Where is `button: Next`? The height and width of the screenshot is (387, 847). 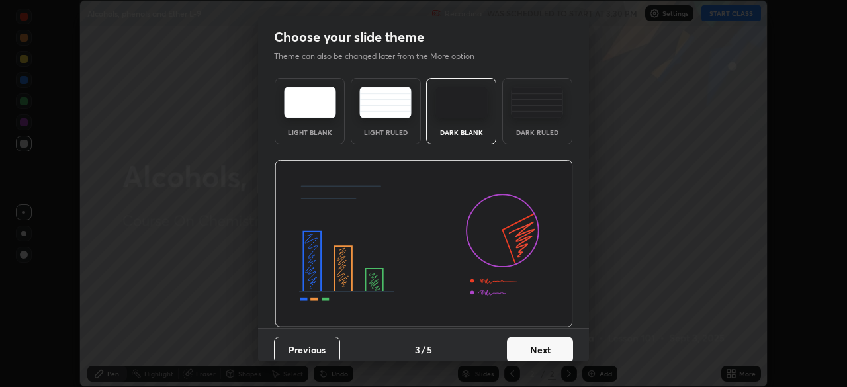
button: Next is located at coordinates (540, 350).